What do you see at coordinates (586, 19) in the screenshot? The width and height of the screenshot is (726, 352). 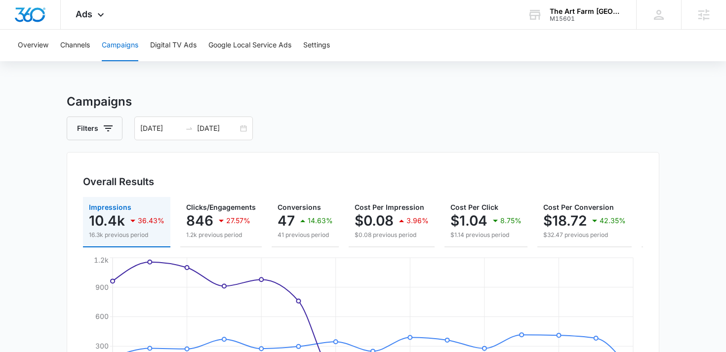 I see `div: account id` at bounding box center [586, 19].